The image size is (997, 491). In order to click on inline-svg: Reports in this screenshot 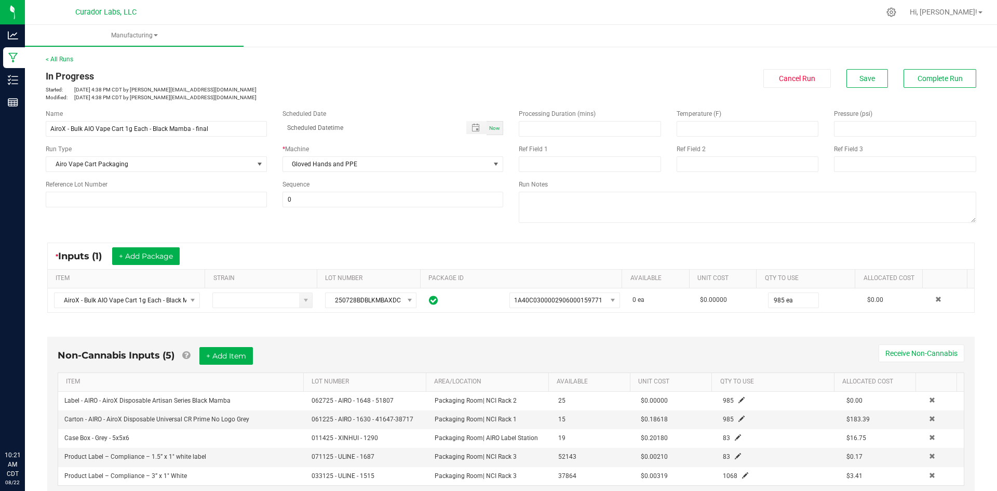, I will do `click(13, 102)`.